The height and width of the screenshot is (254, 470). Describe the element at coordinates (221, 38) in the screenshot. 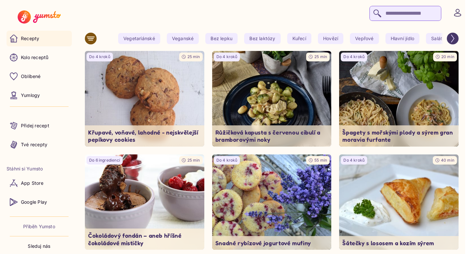

I see `span: Bez lepku` at that location.